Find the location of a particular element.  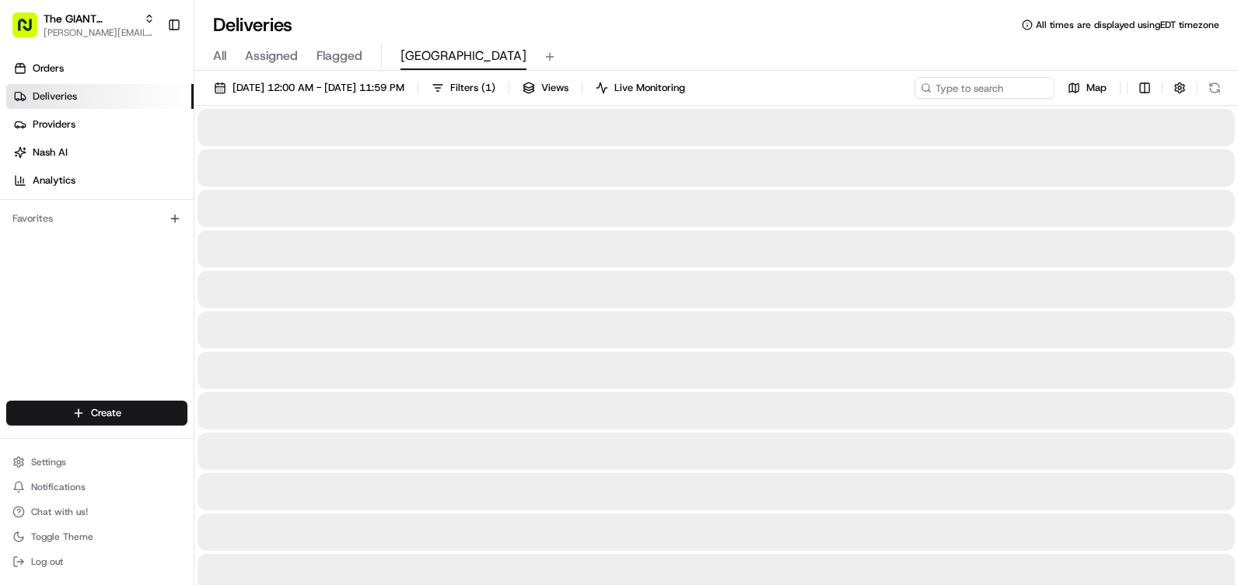

span: Deliveries is located at coordinates (54, 96).